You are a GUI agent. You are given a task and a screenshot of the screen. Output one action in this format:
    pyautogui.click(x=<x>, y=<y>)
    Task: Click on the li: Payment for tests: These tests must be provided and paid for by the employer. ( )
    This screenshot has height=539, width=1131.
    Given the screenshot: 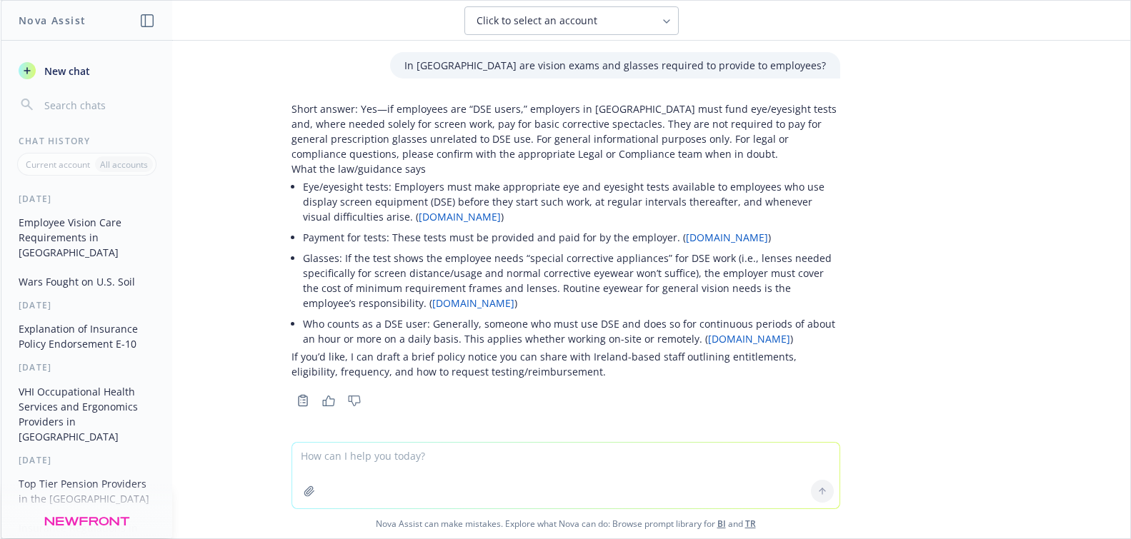 What is the action you would take?
    pyautogui.click(x=571, y=237)
    